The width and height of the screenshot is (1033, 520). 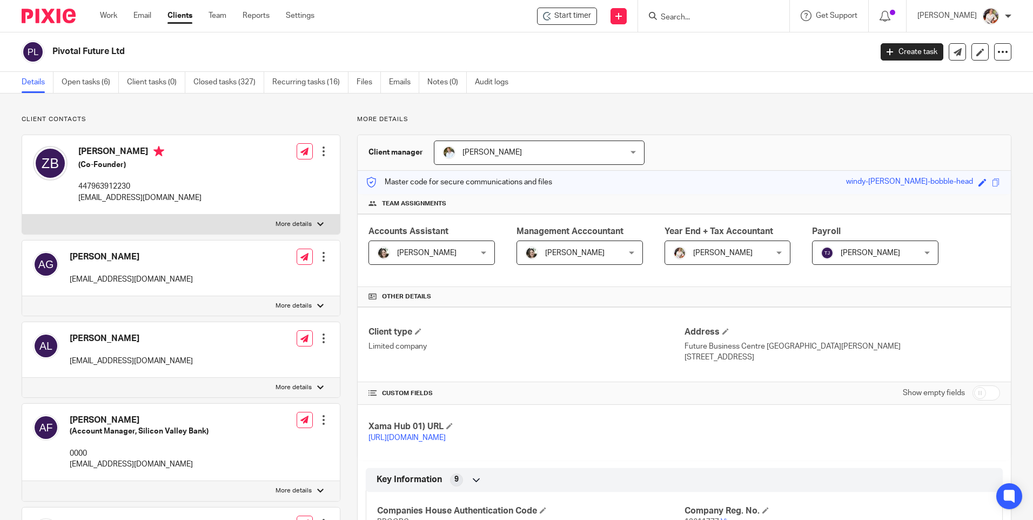 I want to click on span: Accounts Assistant, so click(x=408, y=231).